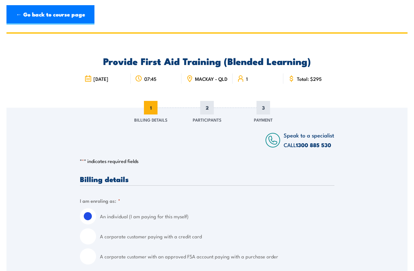 The height and width of the screenshot is (271, 414). Describe the element at coordinates (207, 108) in the screenshot. I see `span: 2` at that location.